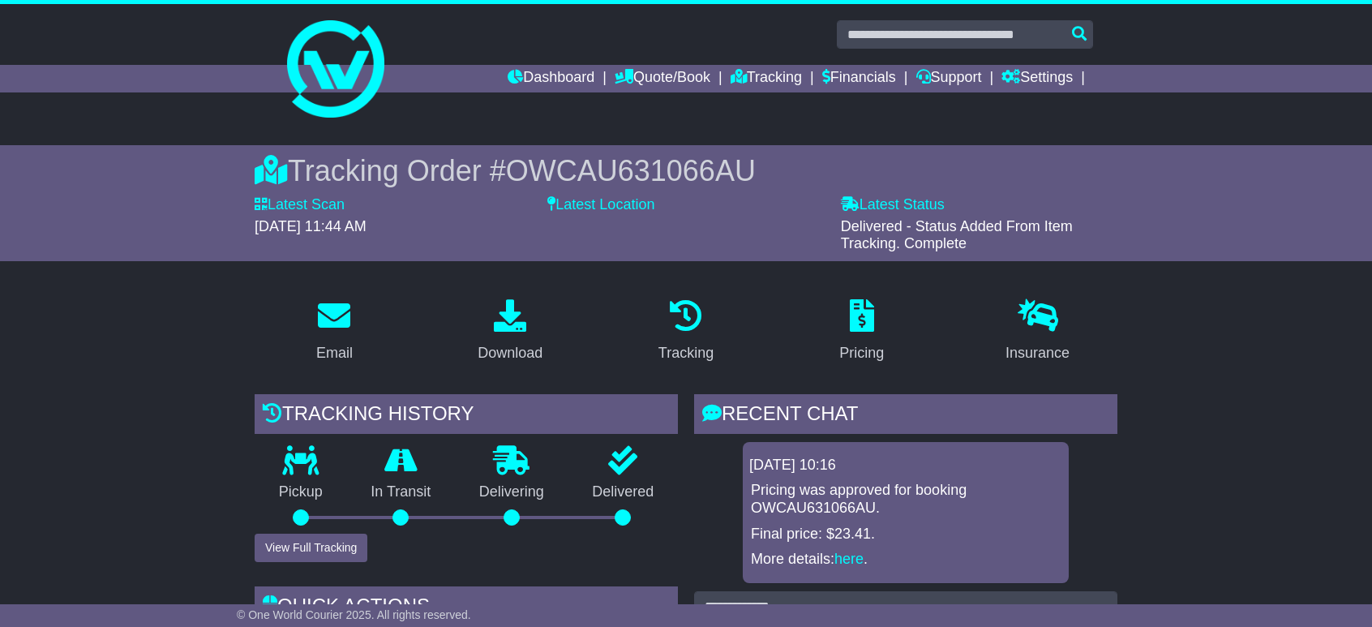 Image resolution: width=1372 pixels, height=627 pixels. I want to click on p: Final price: $23.41., so click(906, 534).